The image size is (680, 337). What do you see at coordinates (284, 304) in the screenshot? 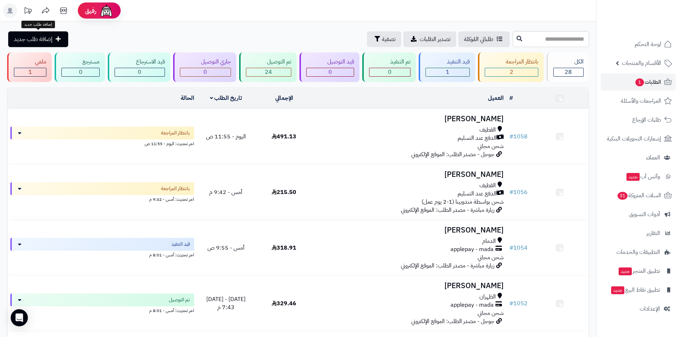
I see `span: 329.46` at bounding box center [284, 304].